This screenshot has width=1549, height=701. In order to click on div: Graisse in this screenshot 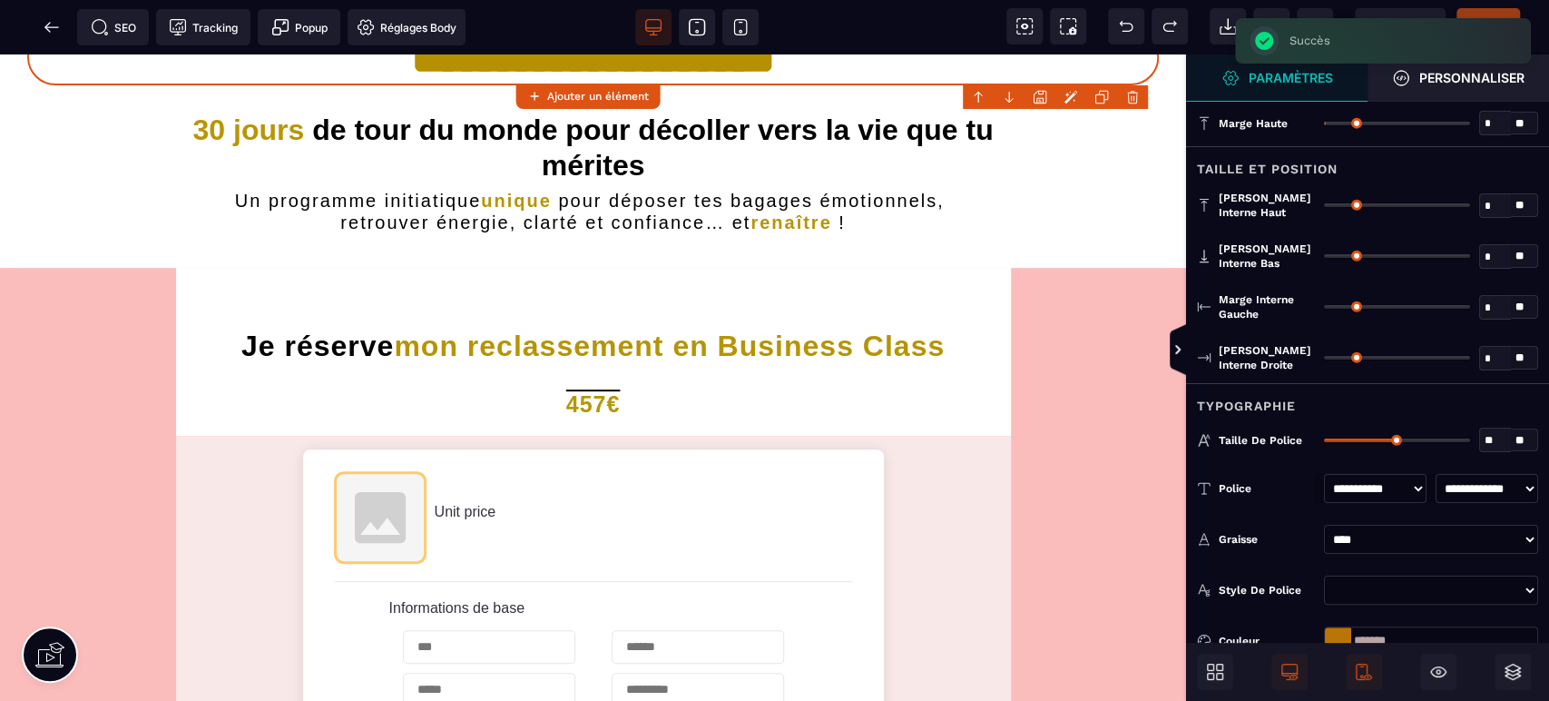, I will do `click(1267, 539)`.